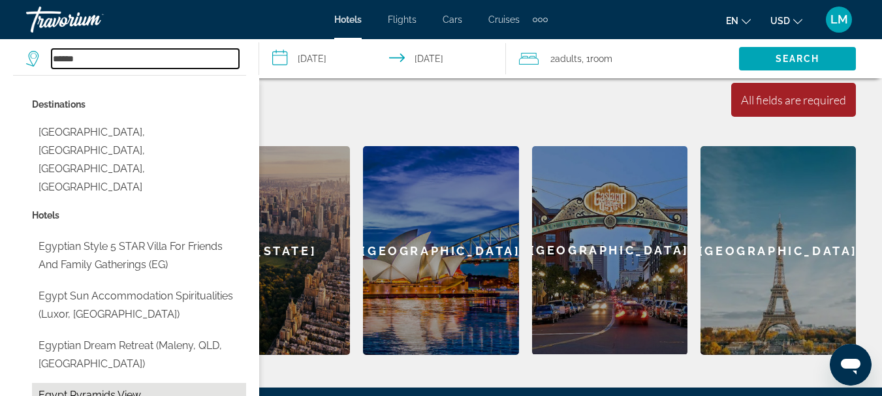  What do you see at coordinates (402, 20) in the screenshot?
I see `span: Flights` at bounding box center [402, 20].